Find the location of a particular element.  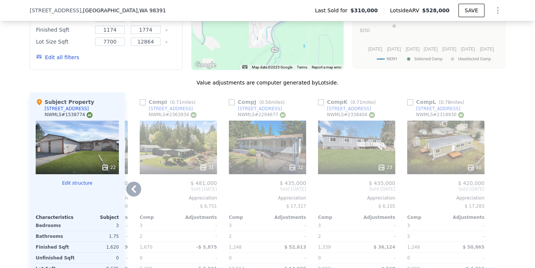

text: 98391 is located at coordinates (392, 59).